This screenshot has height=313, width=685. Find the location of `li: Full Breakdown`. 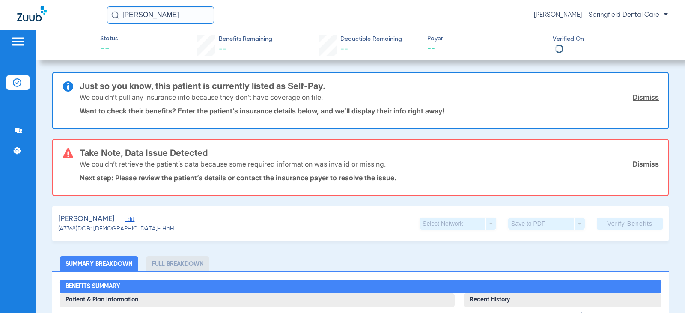

li: Full Breakdown is located at coordinates (178, 264).